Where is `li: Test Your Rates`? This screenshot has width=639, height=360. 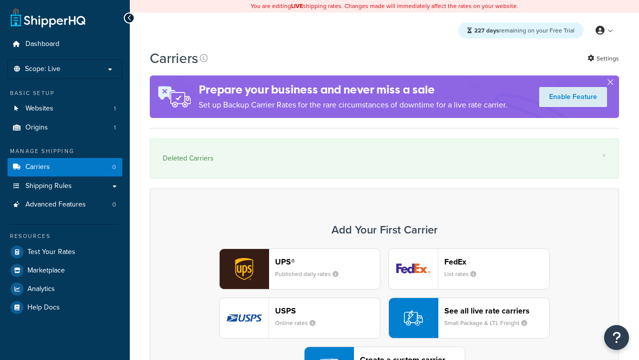
li: Test Your Rates is located at coordinates (65, 252).